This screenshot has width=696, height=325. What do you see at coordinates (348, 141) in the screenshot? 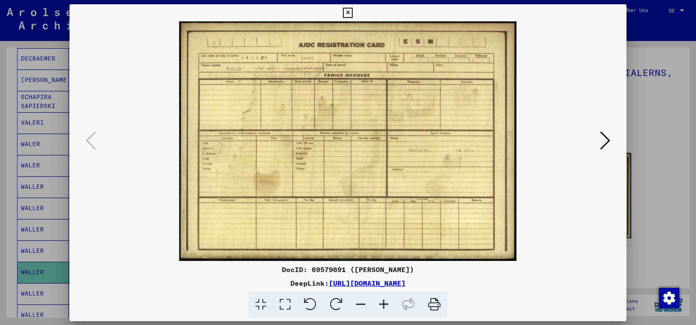
I see `img: 001.jpg` at bounding box center [348, 141].